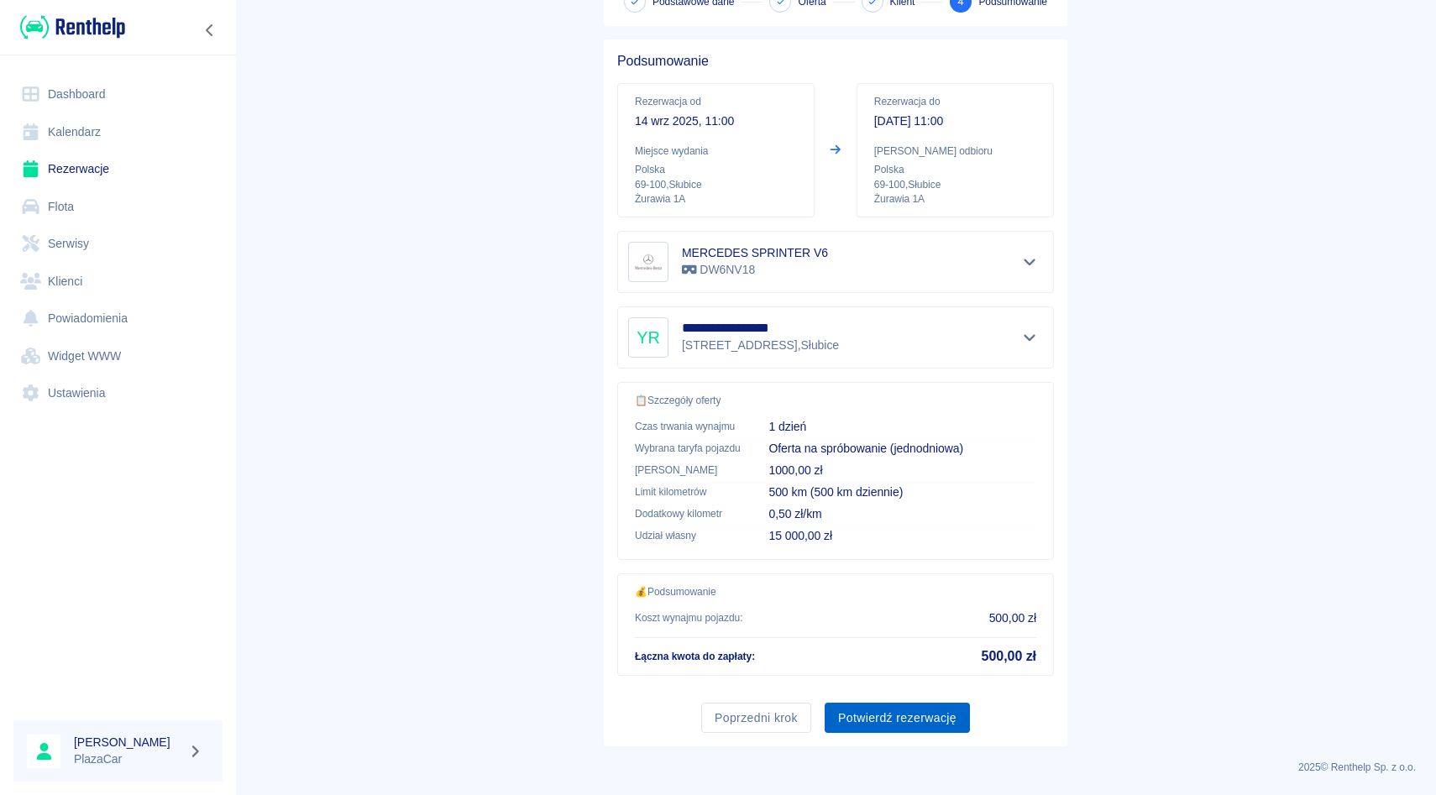 The height and width of the screenshot is (795, 1436). Describe the element at coordinates (118, 132) in the screenshot. I see `a: Kalendarz` at that location.